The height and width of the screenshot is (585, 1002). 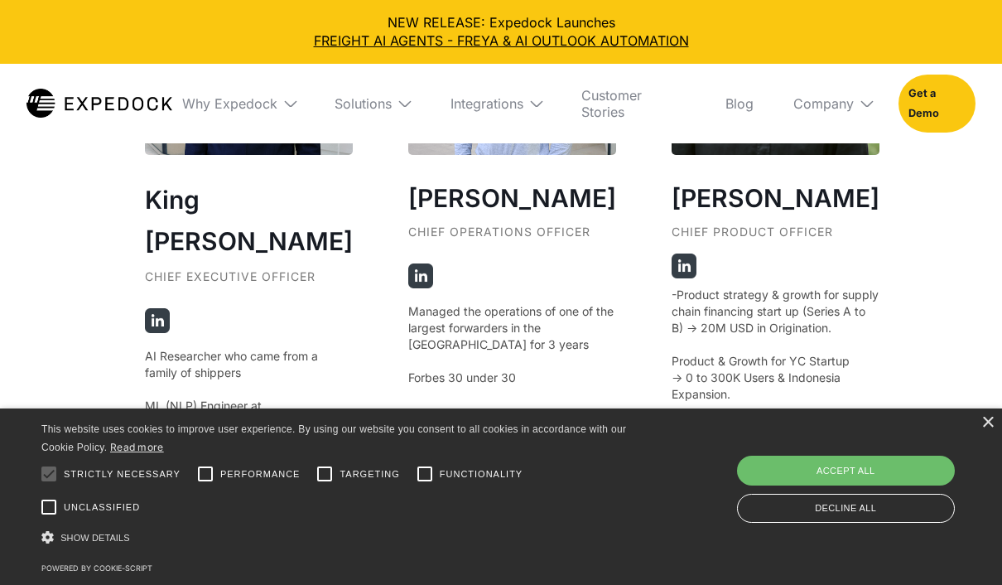 What do you see at coordinates (501, 31) in the screenshot?
I see `div: NEW RELEASE: Expedock Launches` at bounding box center [501, 31].